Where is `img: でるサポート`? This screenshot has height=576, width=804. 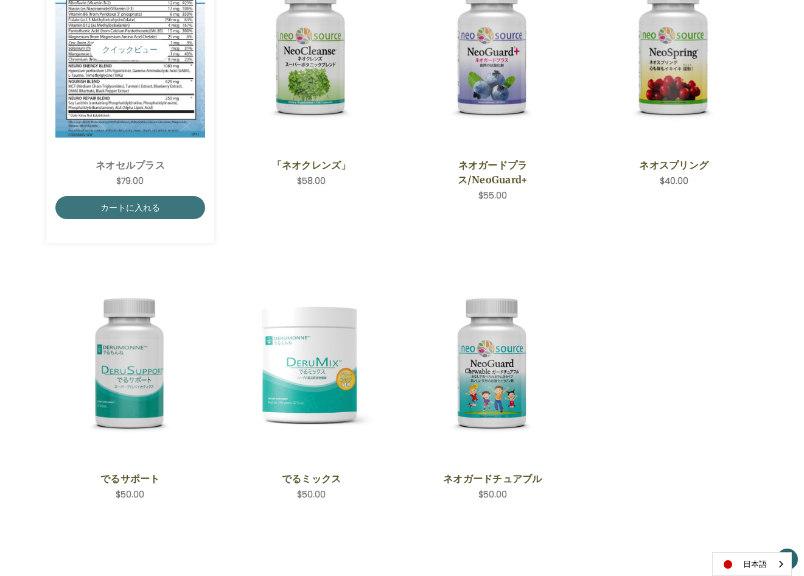 img: でるサポート is located at coordinates (130, 363).